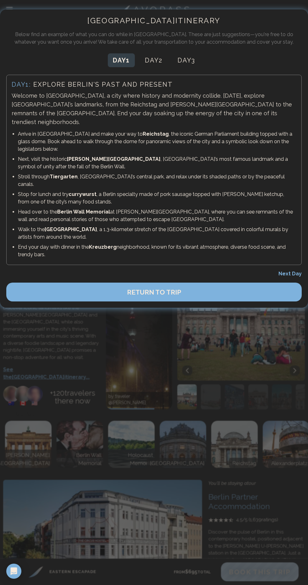 Image resolution: width=308 pixels, height=585 pixels. Describe the element at coordinates (290, 273) in the screenshot. I see `span: Next Day` at that location.